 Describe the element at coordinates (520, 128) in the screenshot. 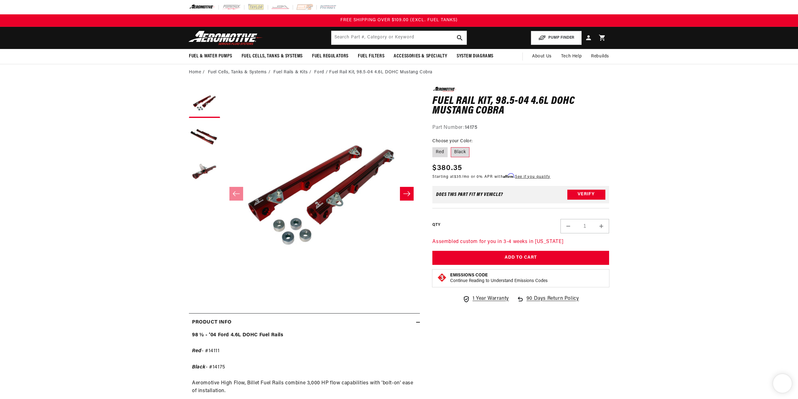

I see `div: Part Number:` at that location.